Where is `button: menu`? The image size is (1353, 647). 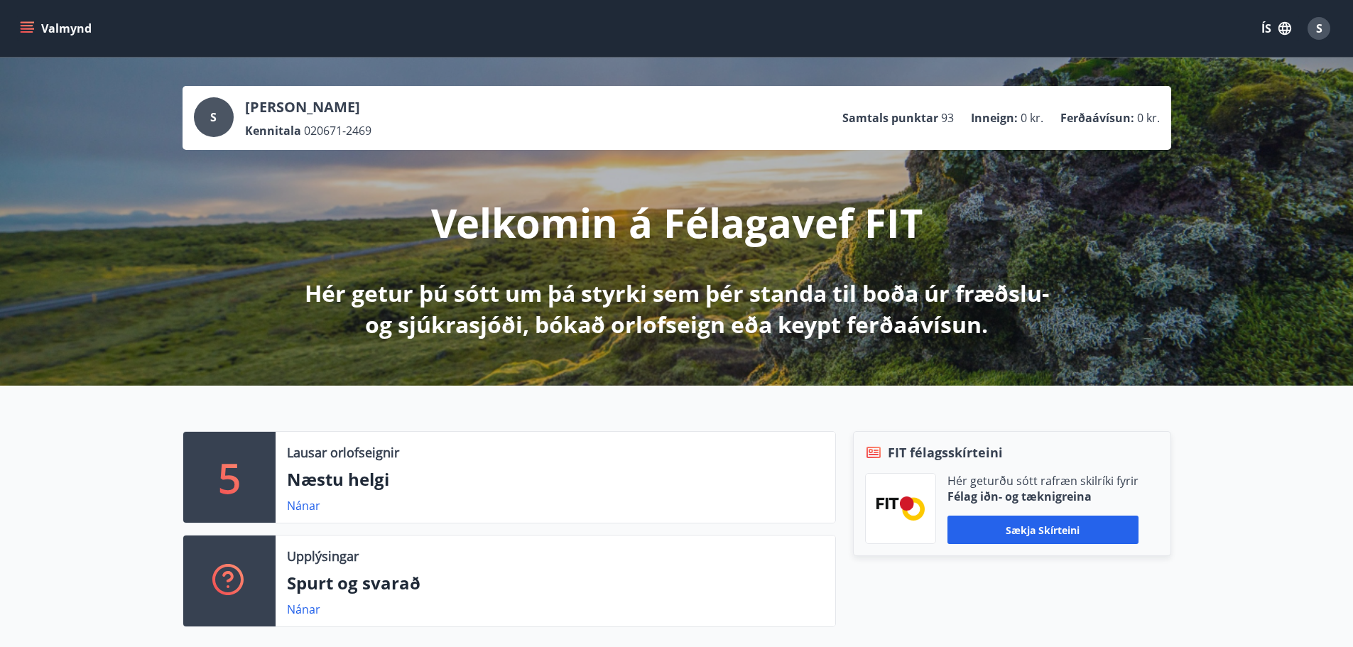
button: menu is located at coordinates (57, 28).